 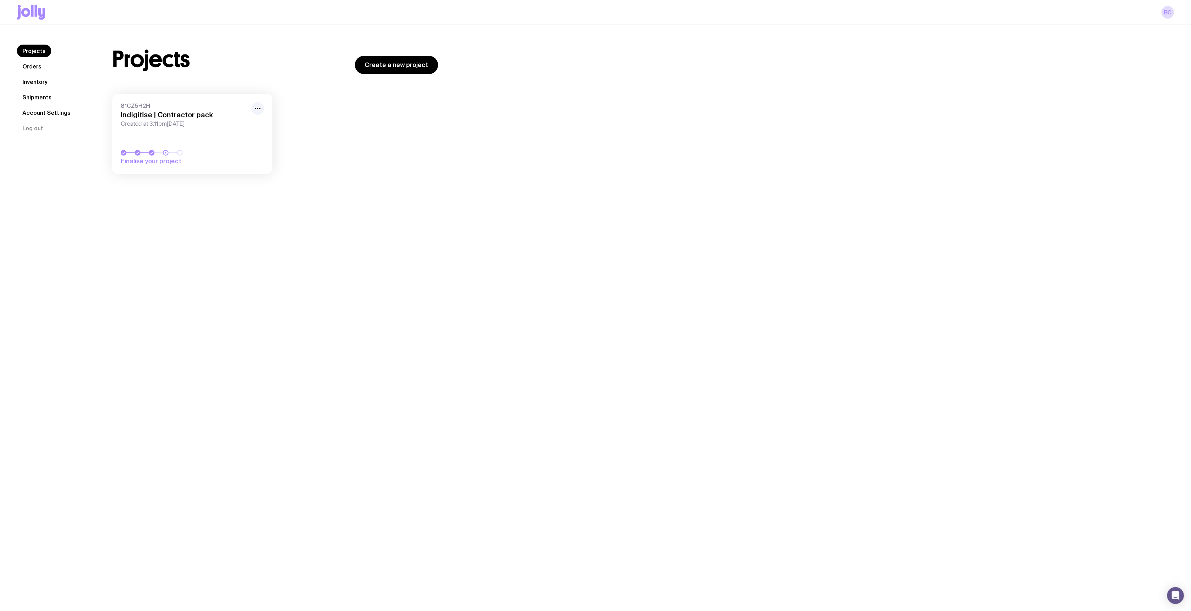 I want to click on a: Create a new project, so click(x=396, y=65).